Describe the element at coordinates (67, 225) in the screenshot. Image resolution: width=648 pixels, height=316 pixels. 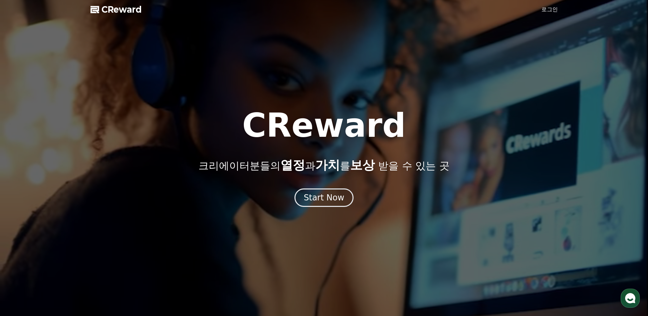
I see `a: 대화` at that location.